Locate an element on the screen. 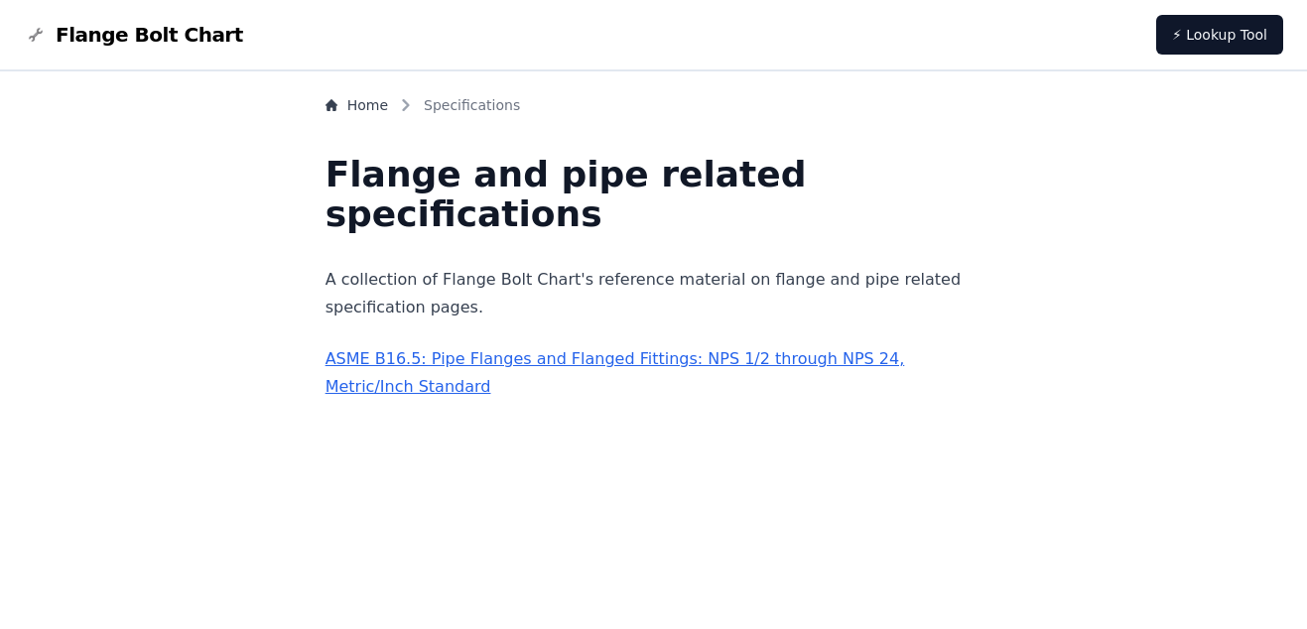 The height and width of the screenshot is (629, 1307). a: ASME B16.5: Pipe Flanges and Flanged Fittings: NPS 1/2 through NPS 24, Metric/Inch Standard is located at coordinates (615, 372).